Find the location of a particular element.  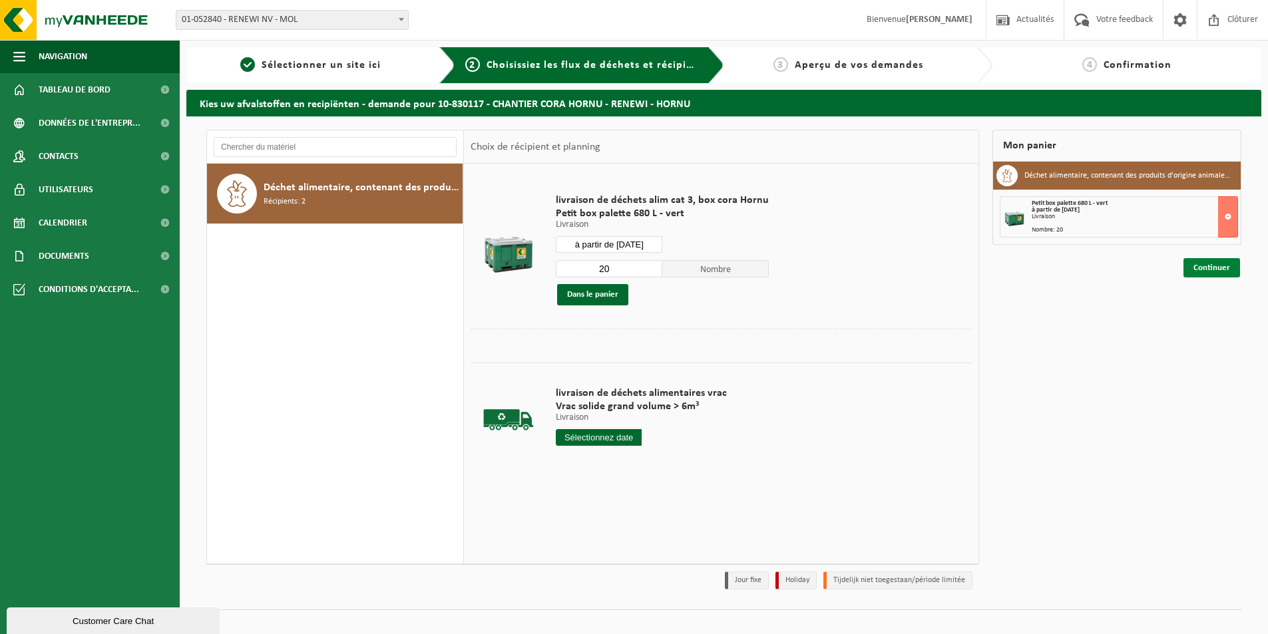

div: Livraison is located at coordinates (1134, 217).